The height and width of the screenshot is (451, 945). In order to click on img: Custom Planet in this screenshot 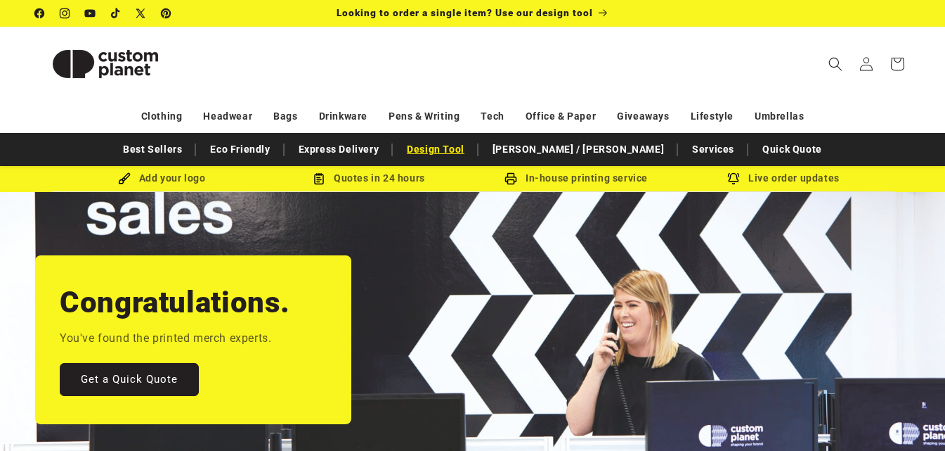, I will do `click(105, 64)`.